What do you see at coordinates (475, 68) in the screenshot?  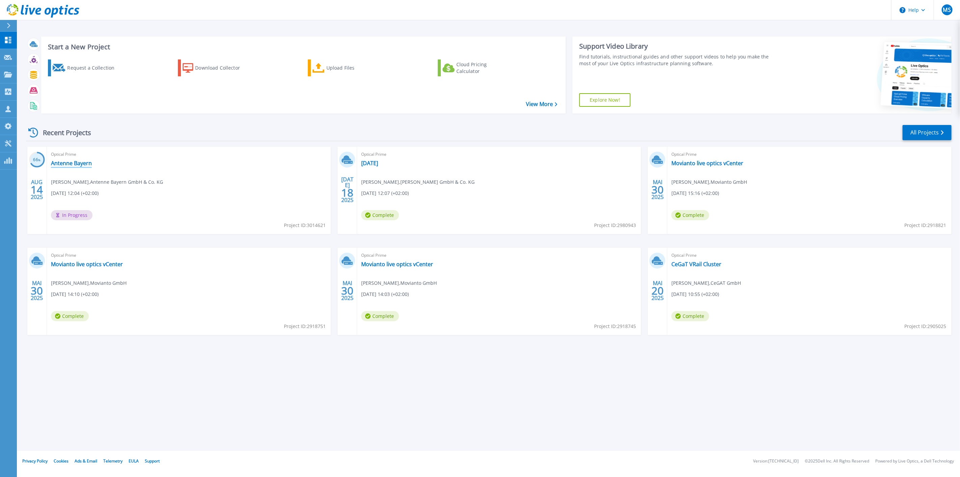 I see `a: Cloud Pricing Calculator` at bounding box center [475, 68].